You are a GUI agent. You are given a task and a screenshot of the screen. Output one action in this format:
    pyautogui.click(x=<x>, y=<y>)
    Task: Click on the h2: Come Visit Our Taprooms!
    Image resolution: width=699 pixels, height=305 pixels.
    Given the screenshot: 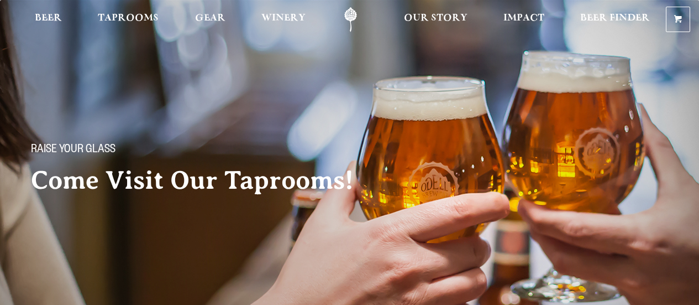 What is the action you would take?
    pyautogui.click(x=203, y=180)
    